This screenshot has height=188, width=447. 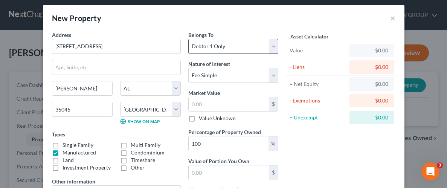 I want to click on label: Single Family, so click(x=78, y=145).